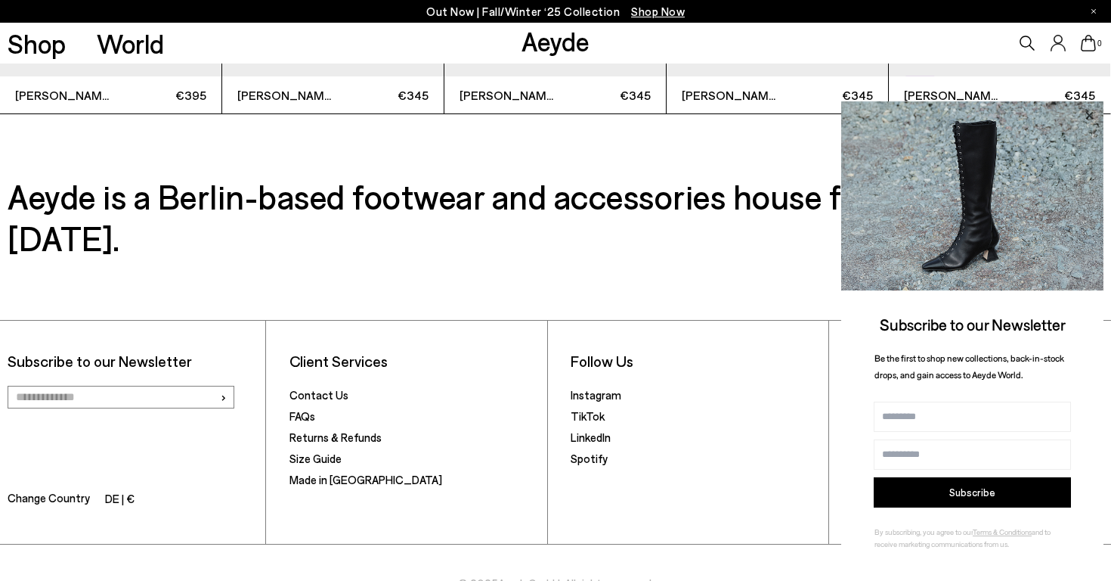 Image resolution: width=1111 pixels, height=581 pixels. What do you see at coordinates (556, 41) in the screenshot?
I see `a: Aeyde` at bounding box center [556, 41].